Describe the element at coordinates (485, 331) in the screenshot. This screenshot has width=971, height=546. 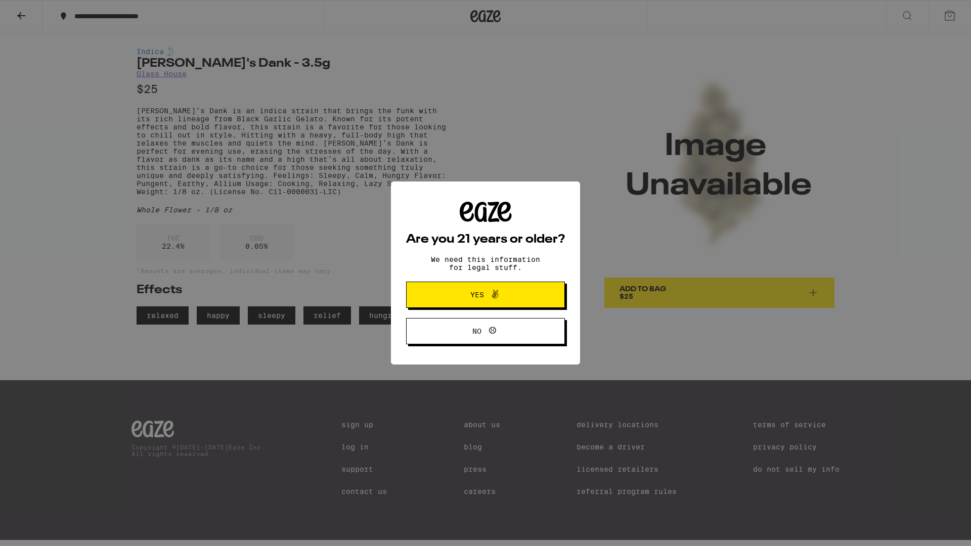
I see `button: No` at that location.